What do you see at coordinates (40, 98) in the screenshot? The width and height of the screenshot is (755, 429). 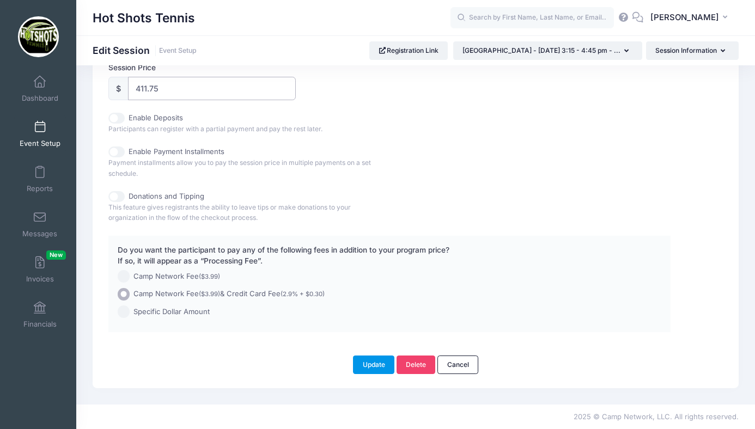 I see `span: Dashboard` at bounding box center [40, 98].